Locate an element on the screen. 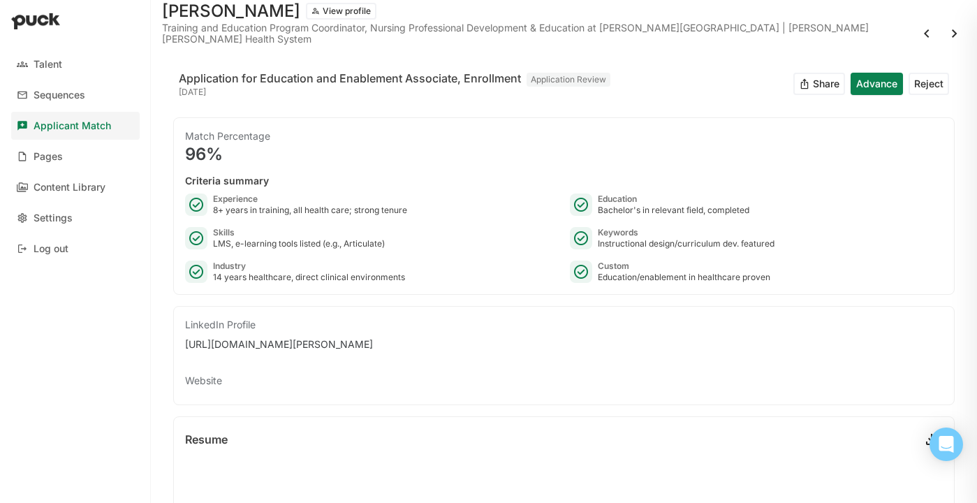  button: Advance is located at coordinates (876, 84).